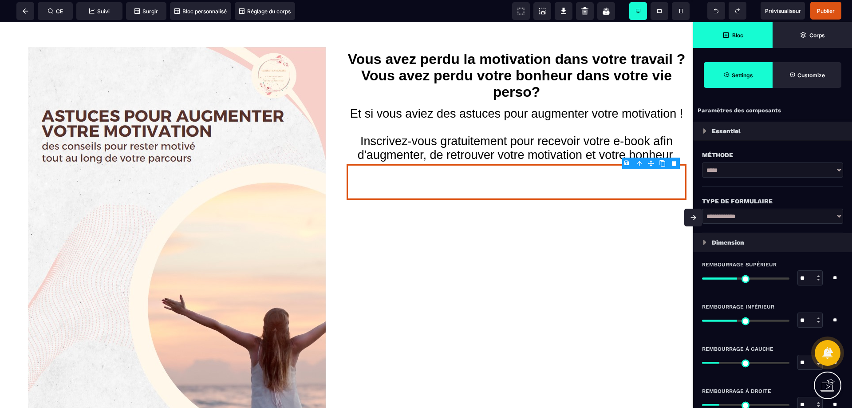  Describe the element at coordinates (773, 201) in the screenshot. I see `div: Type de formulaire` at that location.